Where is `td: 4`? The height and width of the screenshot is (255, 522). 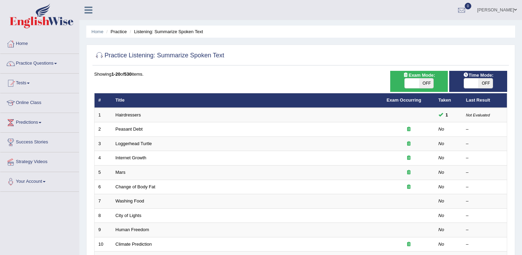 td: 4 is located at coordinates (103, 158).